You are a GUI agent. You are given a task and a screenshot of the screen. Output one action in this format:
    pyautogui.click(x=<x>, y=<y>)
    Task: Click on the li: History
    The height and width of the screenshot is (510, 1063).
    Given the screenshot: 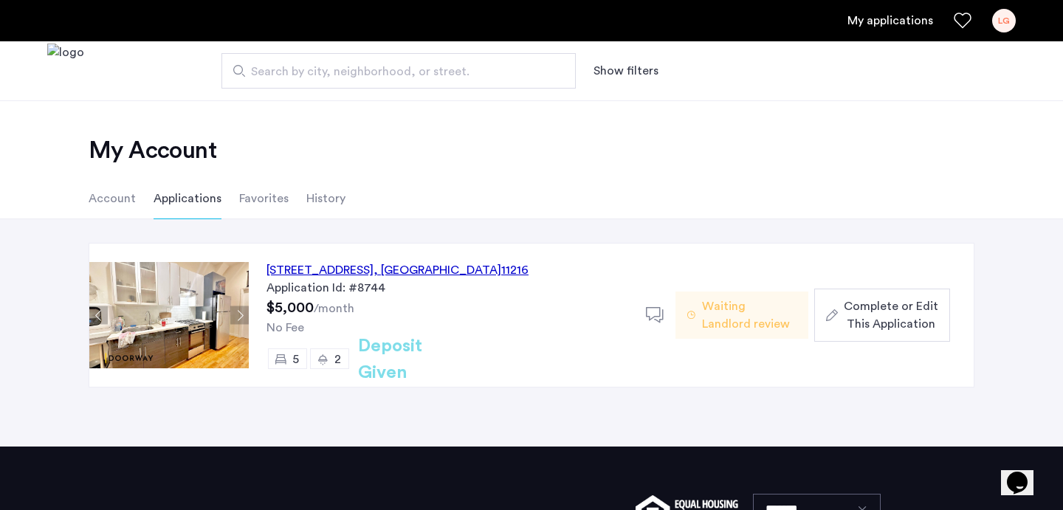 What is the action you would take?
    pyautogui.click(x=326, y=199)
    